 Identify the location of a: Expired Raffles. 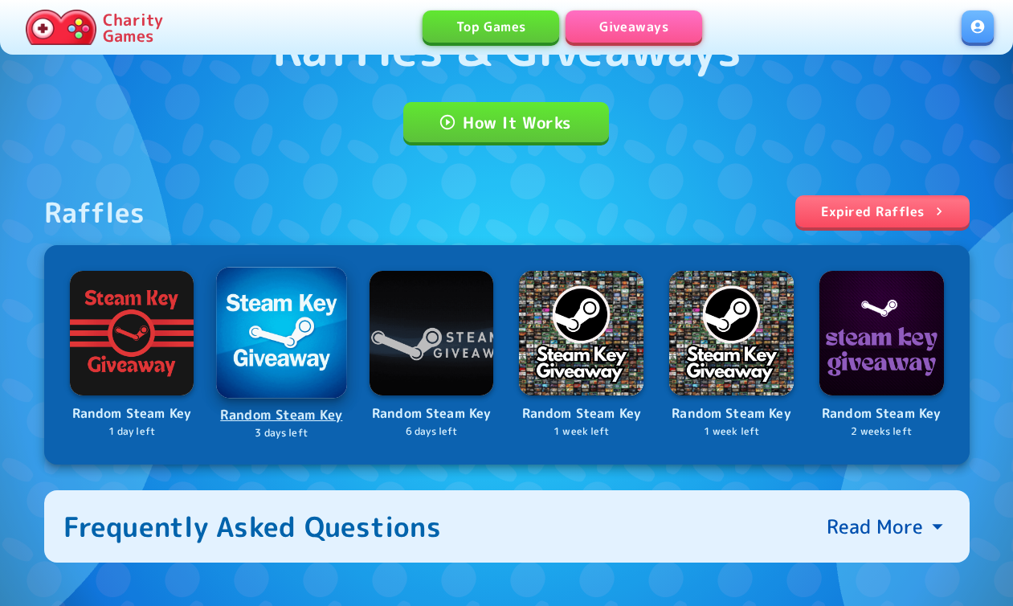
(882, 211).